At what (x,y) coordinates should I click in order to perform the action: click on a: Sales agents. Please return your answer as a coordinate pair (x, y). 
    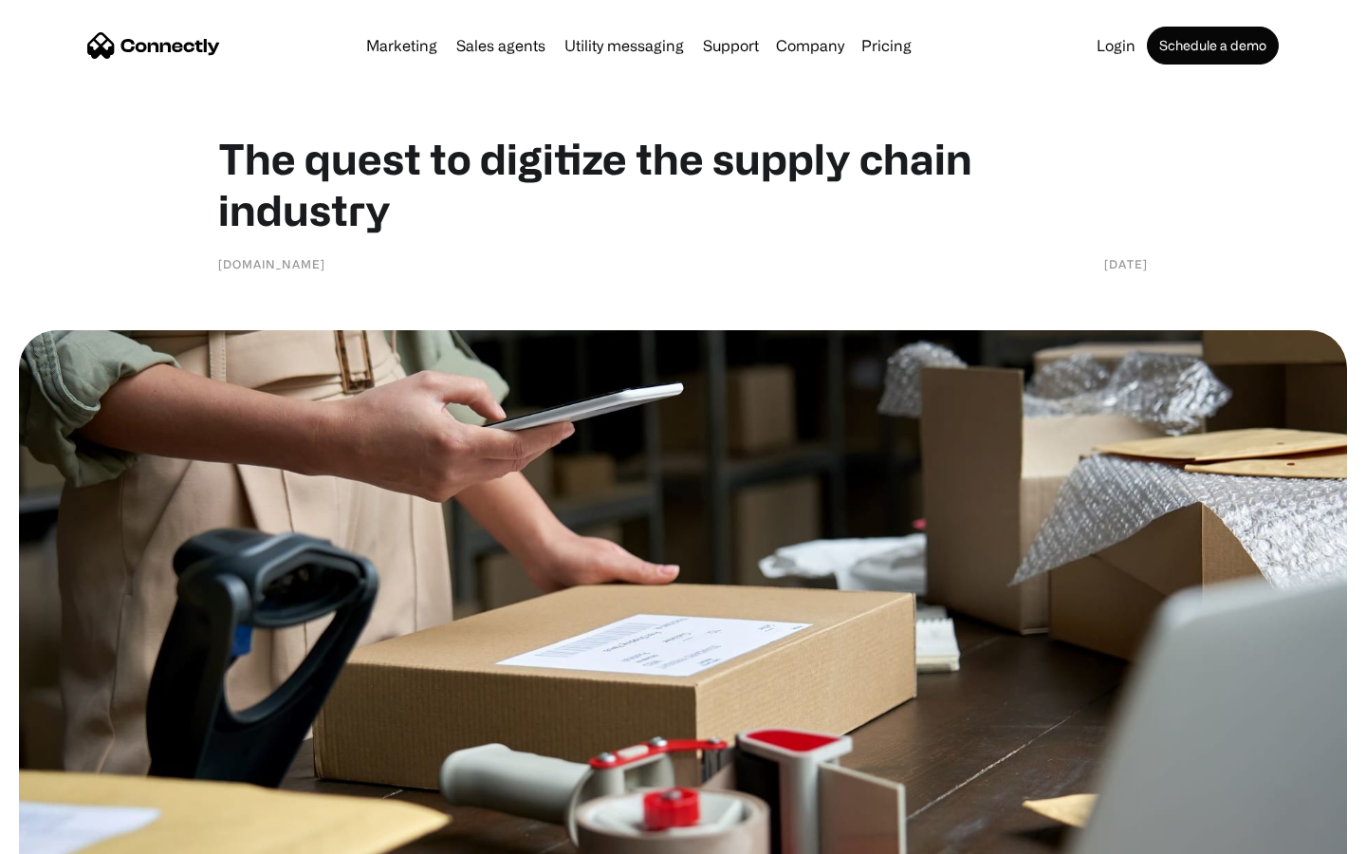
    Looking at the image, I should click on (501, 46).